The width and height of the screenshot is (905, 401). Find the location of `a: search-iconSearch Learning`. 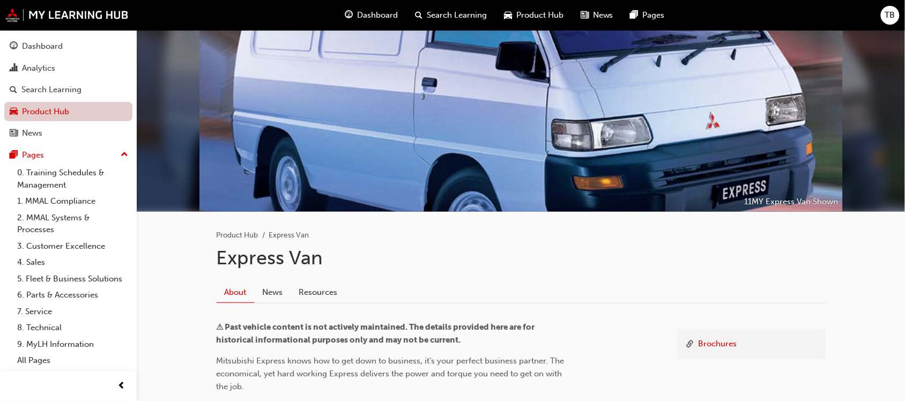

a: search-iconSearch Learning is located at coordinates (451, 15).